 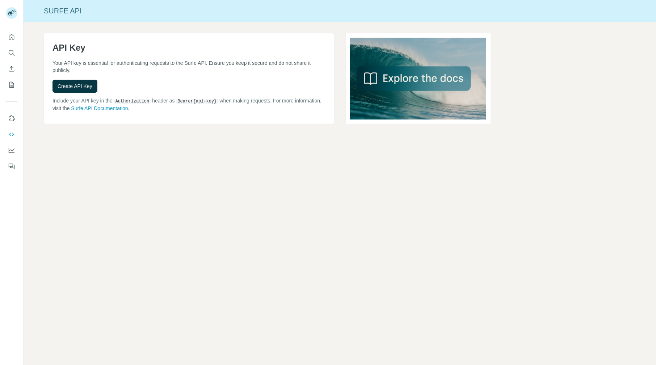 I want to click on code: Bearer {api-key}, so click(x=197, y=101).